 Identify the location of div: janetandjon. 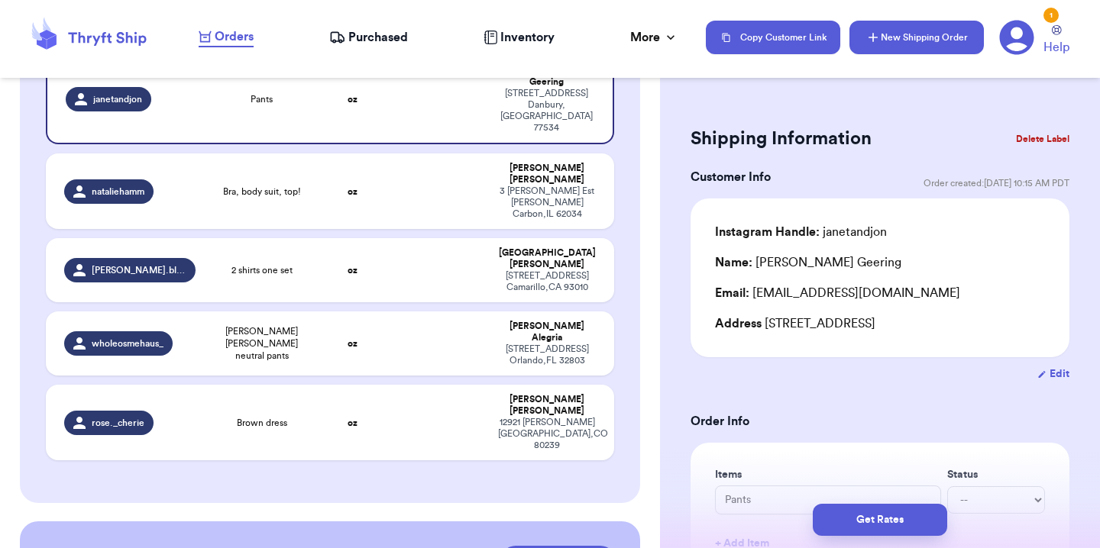
(800, 232).